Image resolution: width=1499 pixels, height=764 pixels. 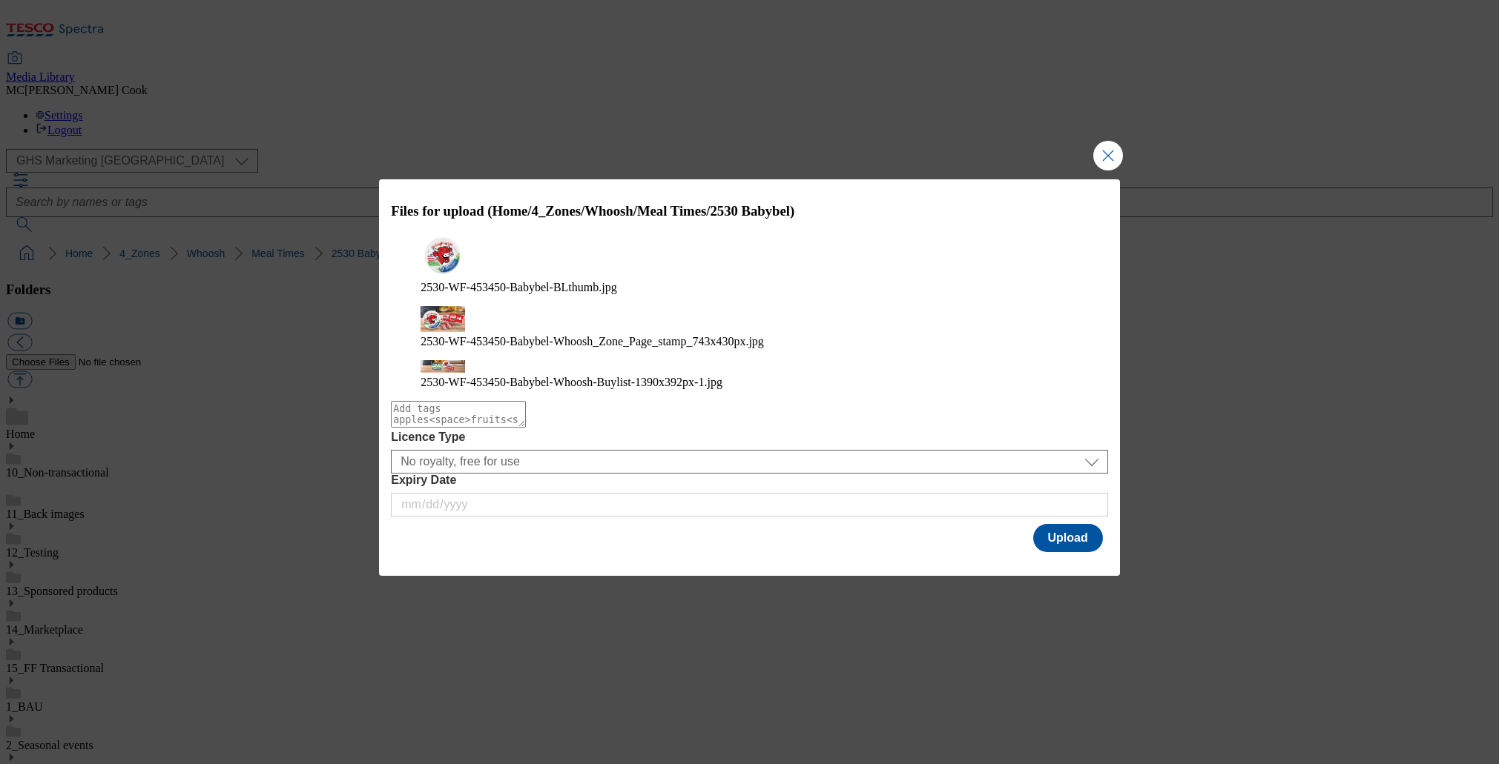 What do you see at coordinates (749, 377) in the screenshot?
I see `div: Modal` at bounding box center [749, 377].